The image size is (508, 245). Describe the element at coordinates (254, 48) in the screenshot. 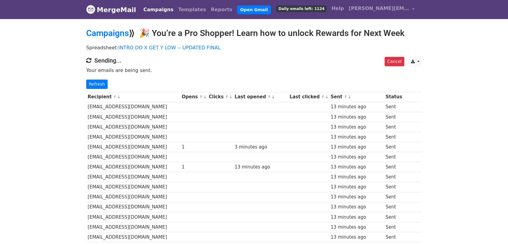

I see `p: Spreadsheet:` at that location.